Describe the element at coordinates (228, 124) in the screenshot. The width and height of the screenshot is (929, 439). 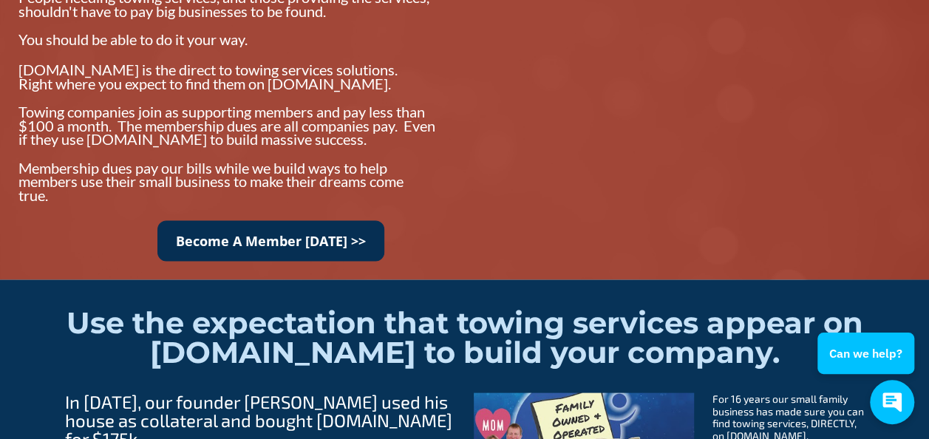
I see `span: Towing companies join as supporting members and pay less than $100 a month. The membership dues a...` at that location.